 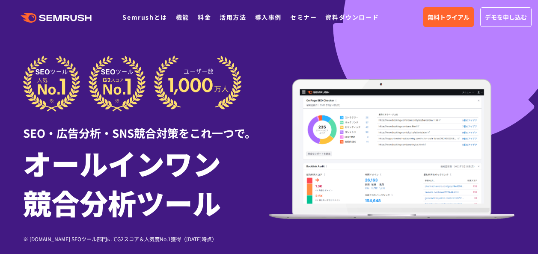 I want to click on a: 導入事例, so click(x=268, y=17).